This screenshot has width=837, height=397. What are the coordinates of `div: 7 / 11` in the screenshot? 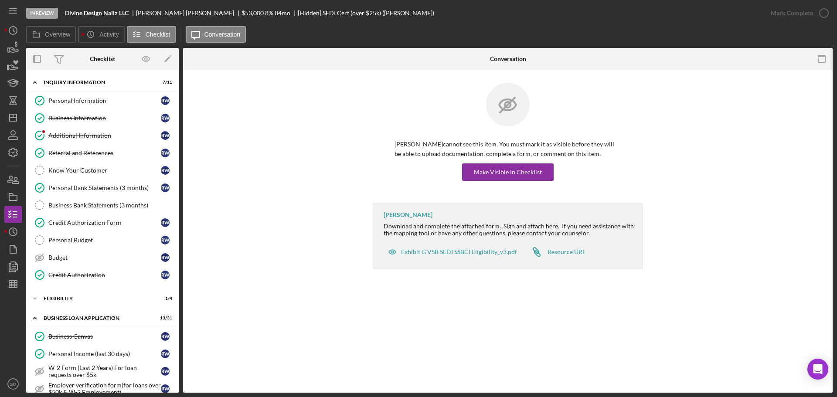 It's located at (164, 82).